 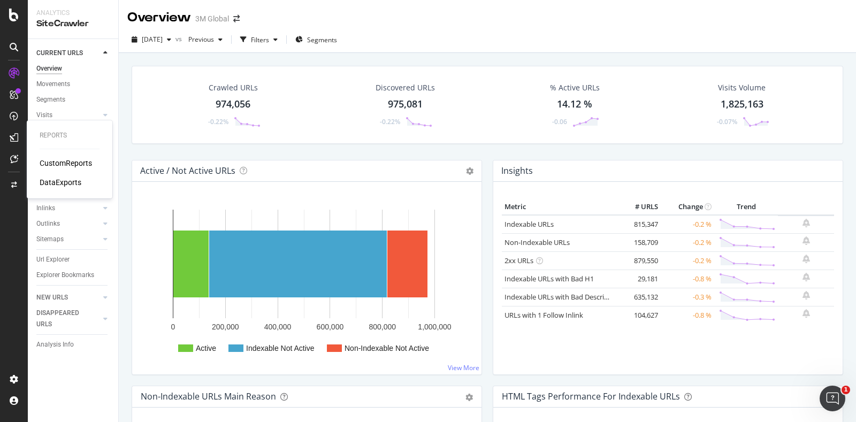 What do you see at coordinates (206, 348) in the screenshot?
I see `text: Active` at bounding box center [206, 348].